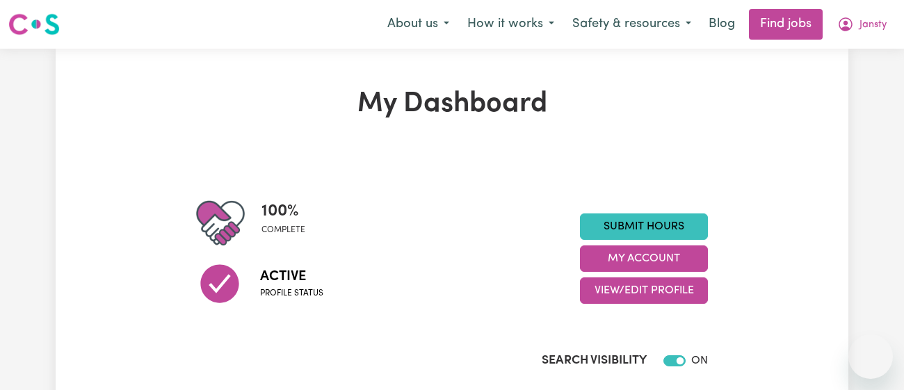 The height and width of the screenshot is (390, 904). What do you see at coordinates (289, 223) in the screenshot?
I see `div: Profile completeness: 100%` at bounding box center [289, 223].